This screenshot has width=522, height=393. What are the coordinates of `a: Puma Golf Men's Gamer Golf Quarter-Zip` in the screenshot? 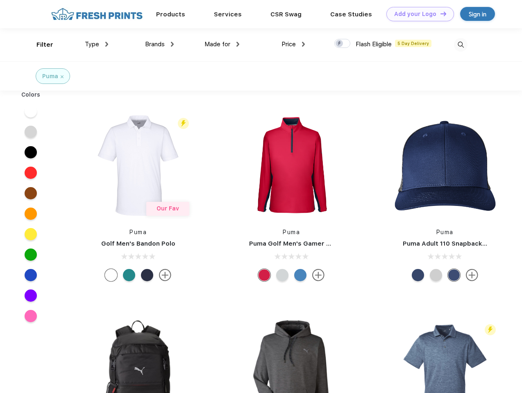 It's located at (314, 244).